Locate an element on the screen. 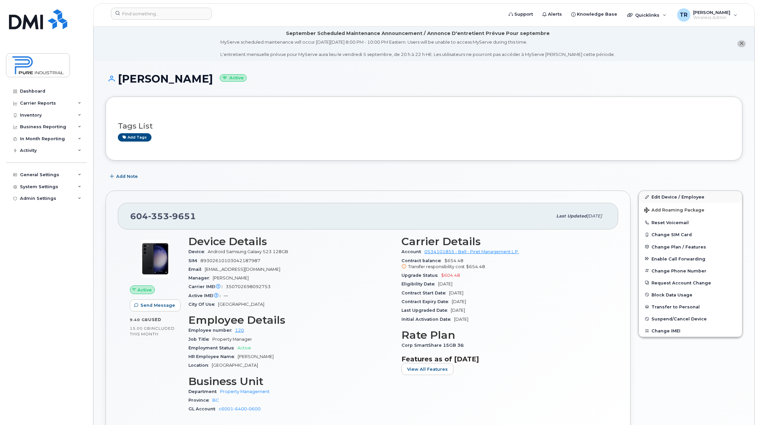  span: Enable Call Forwarding is located at coordinates (678, 258).